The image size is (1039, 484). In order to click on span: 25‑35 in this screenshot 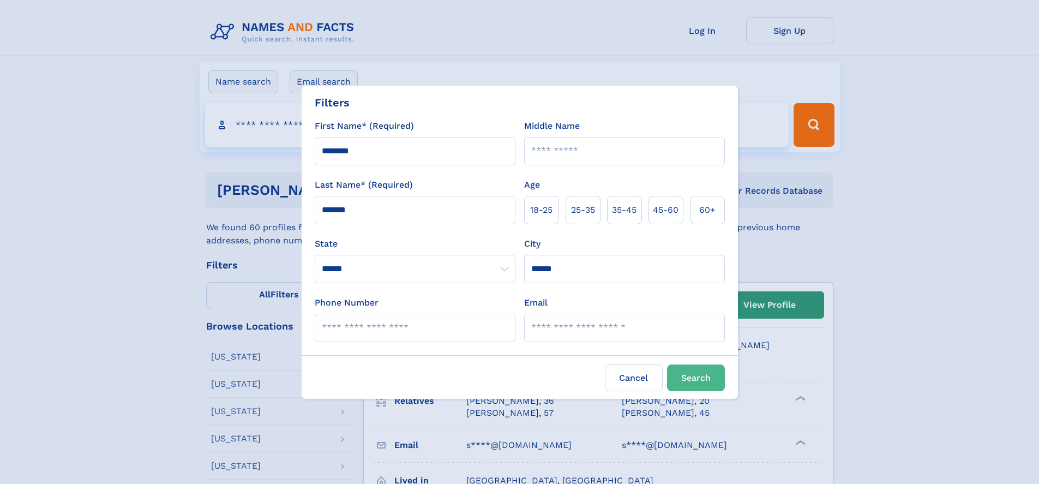, I will do `click(583, 210)`.